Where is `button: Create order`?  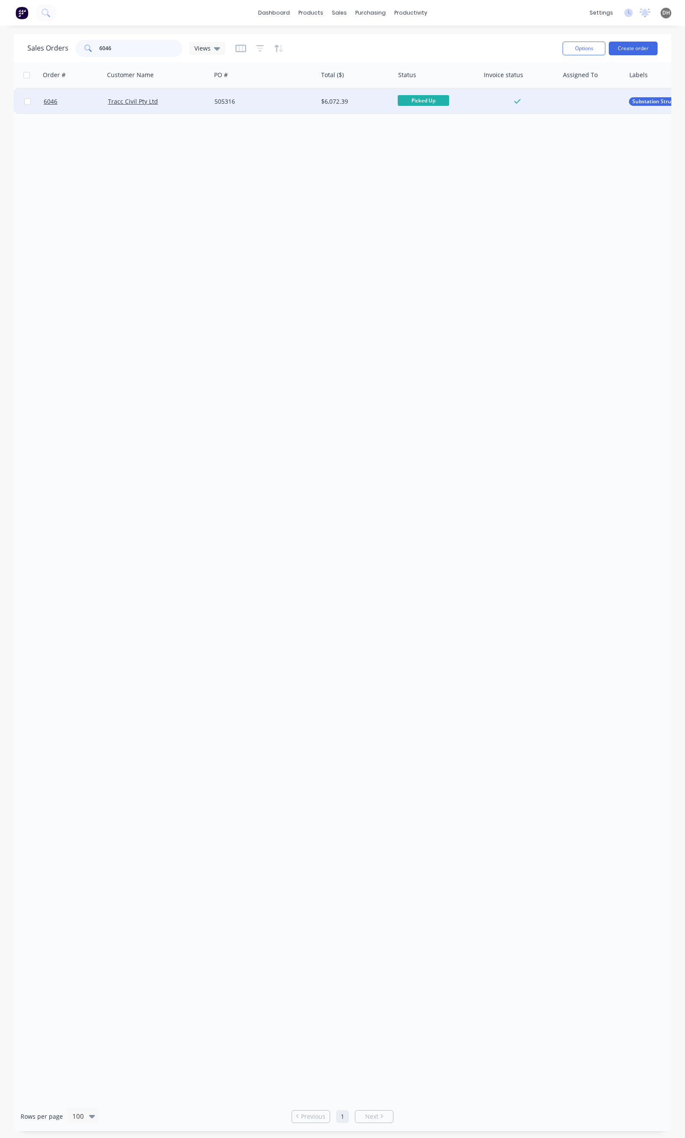
button: Create order is located at coordinates (634, 48).